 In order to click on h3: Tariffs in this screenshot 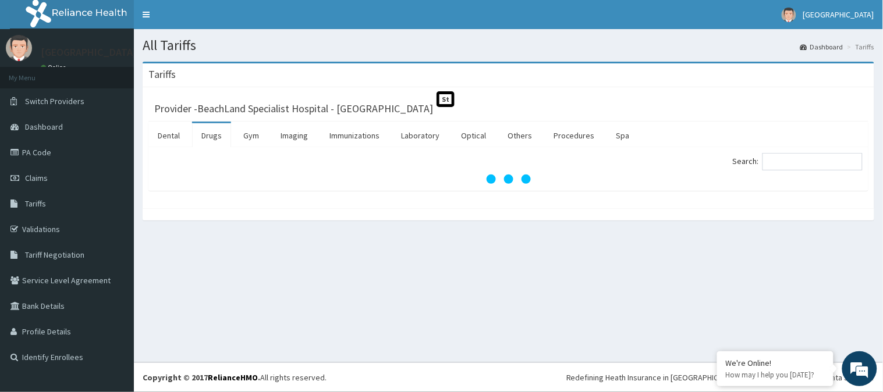, I will do `click(162, 74)`.